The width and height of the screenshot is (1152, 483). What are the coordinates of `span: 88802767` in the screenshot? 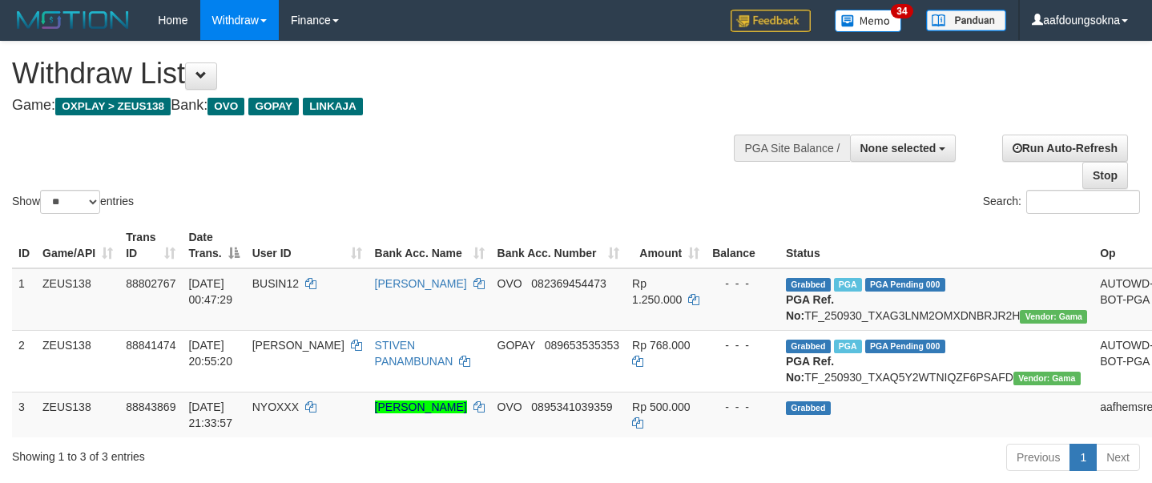 It's located at (151, 284).